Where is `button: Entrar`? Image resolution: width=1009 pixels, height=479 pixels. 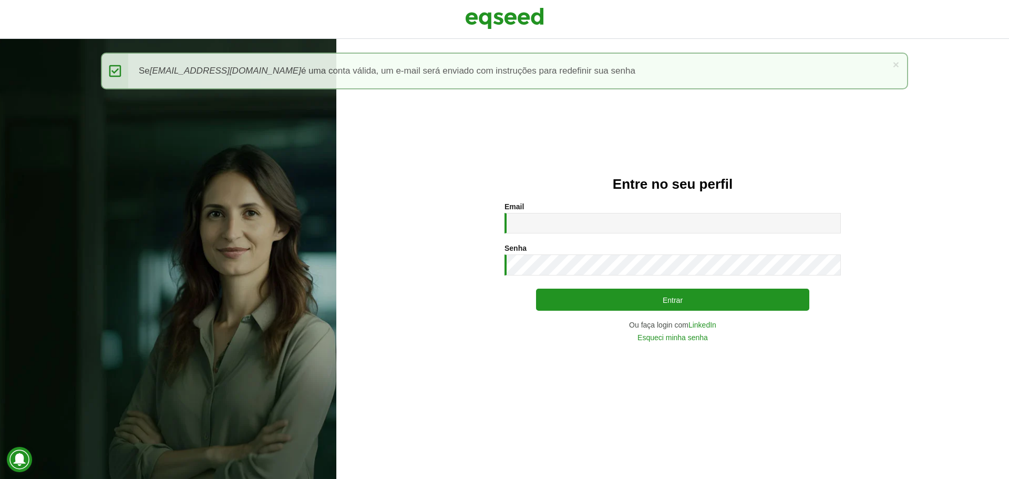 button: Entrar is located at coordinates (672, 299).